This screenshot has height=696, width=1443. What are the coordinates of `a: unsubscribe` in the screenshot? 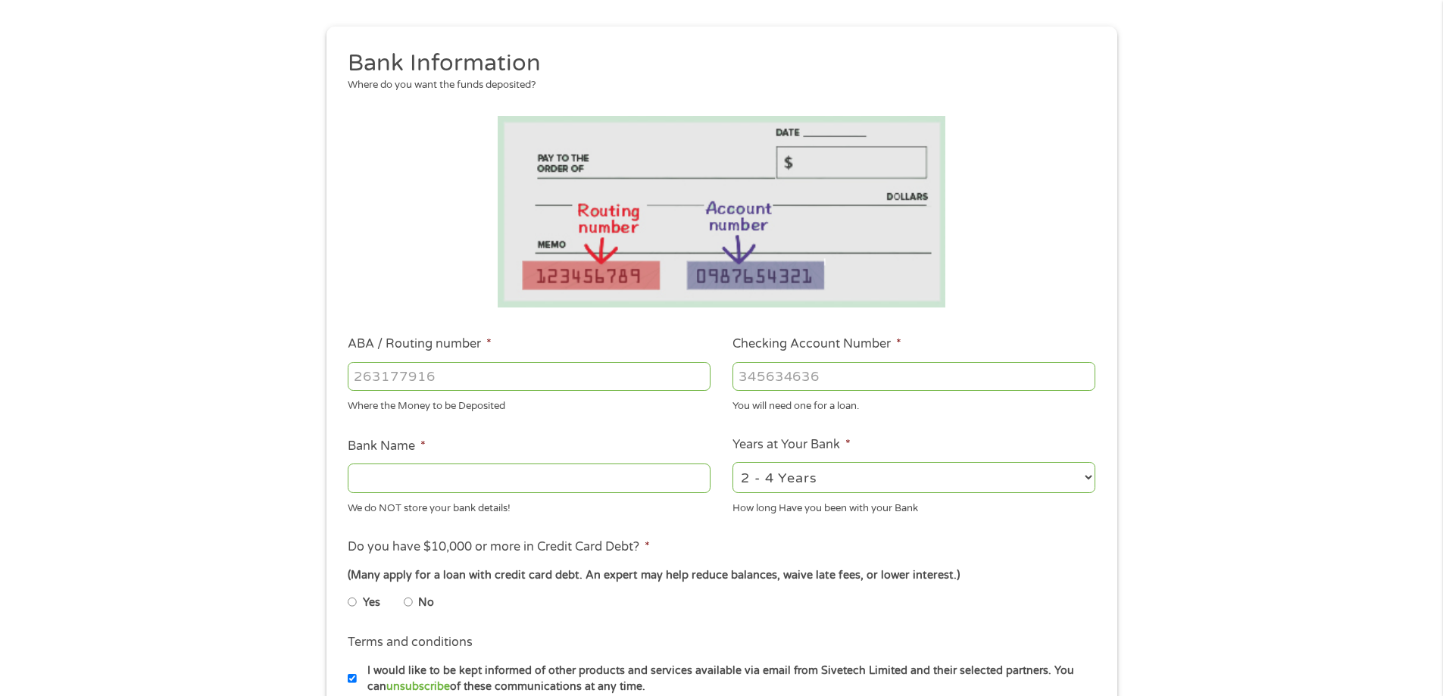 It's located at (418, 686).